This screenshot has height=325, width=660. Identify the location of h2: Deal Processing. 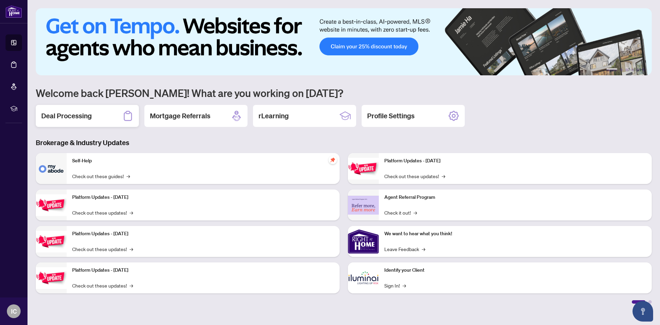
(66, 116).